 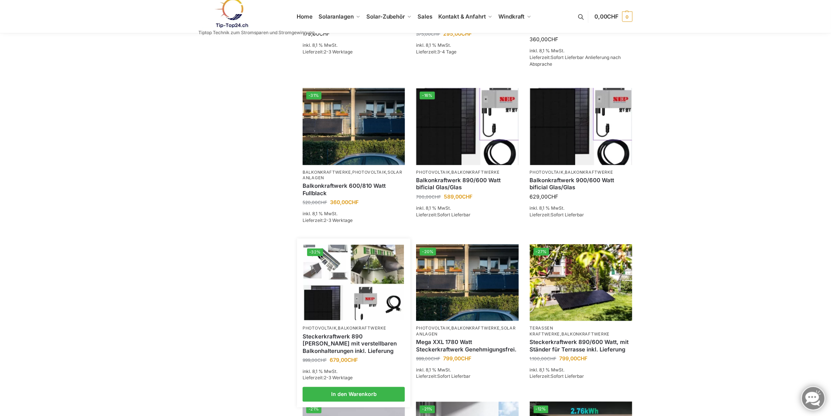 I want to click on a: Mega XXL 1780 Watt Steckerkraftwerk Genehmigungsfrei., so click(x=467, y=345).